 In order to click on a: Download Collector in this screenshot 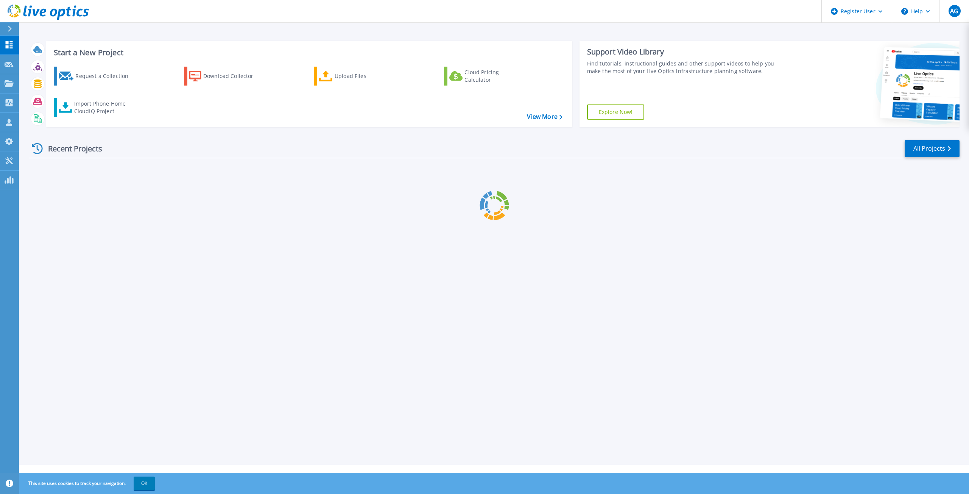, I will do `click(226, 76)`.